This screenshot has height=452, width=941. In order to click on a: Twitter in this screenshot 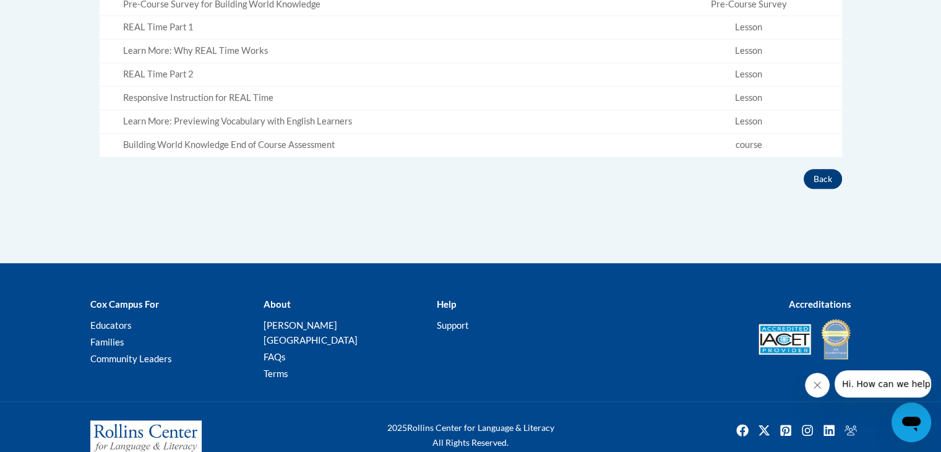, I will do `click(764, 430)`.